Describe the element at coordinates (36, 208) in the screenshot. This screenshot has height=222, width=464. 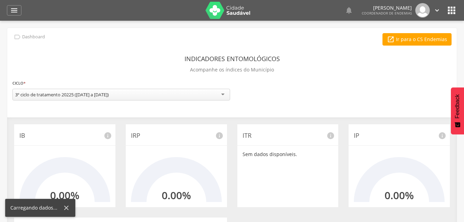
I see `div: Carregando dados...` at that location.